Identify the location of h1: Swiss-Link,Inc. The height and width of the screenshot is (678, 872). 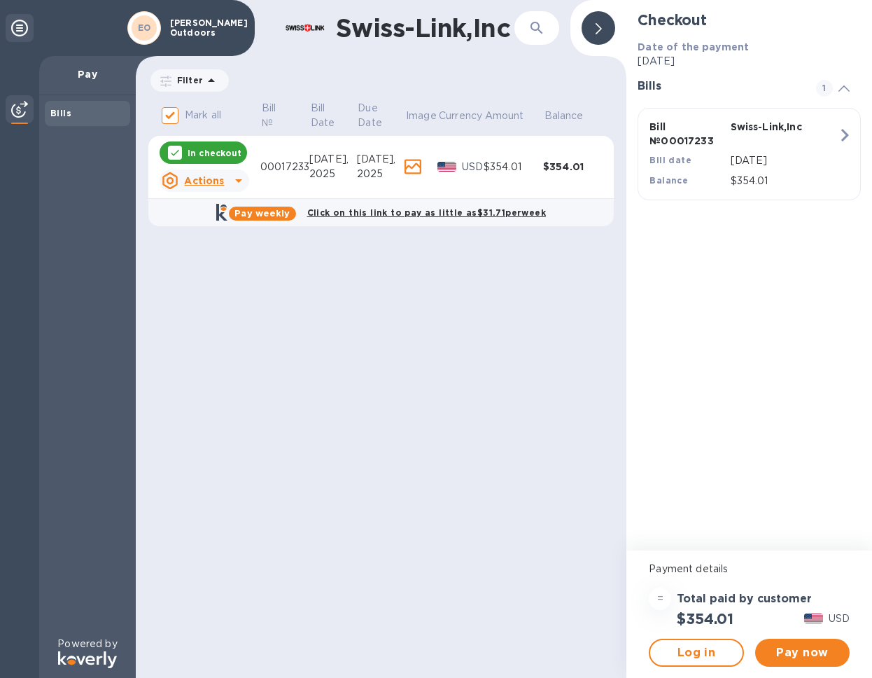
(425, 28).